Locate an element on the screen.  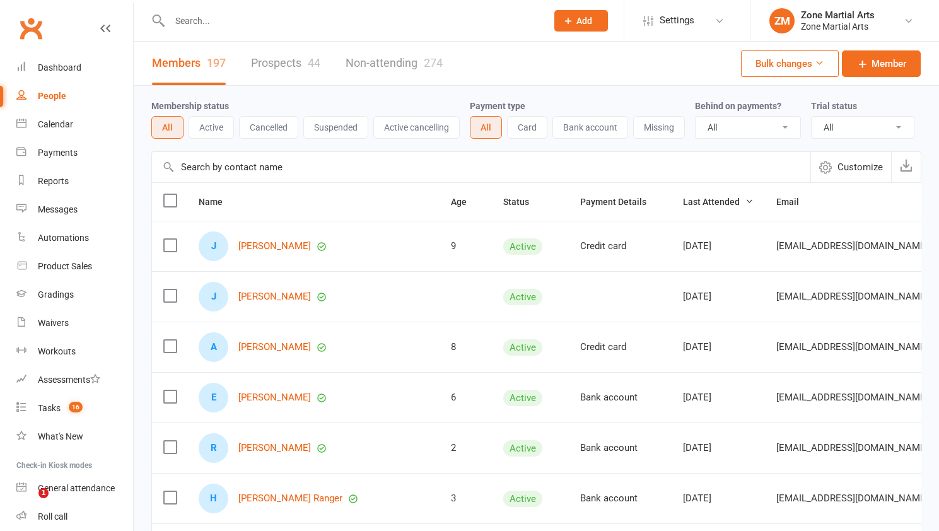
a: Automations is located at coordinates (74, 238).